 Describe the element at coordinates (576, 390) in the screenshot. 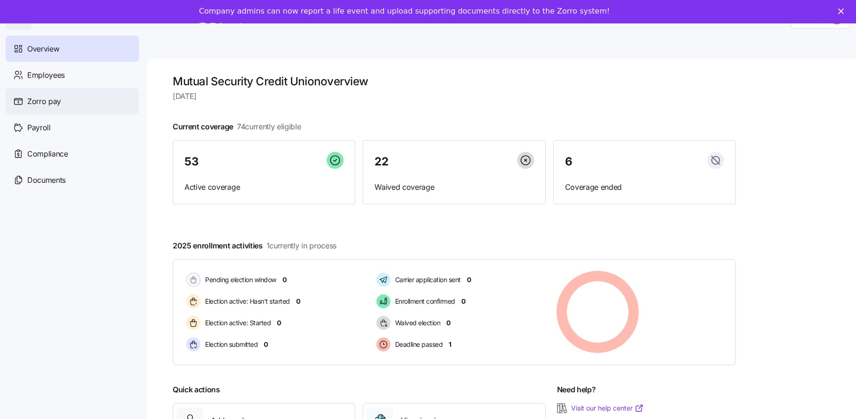

I see `span: Need help?` at that location.